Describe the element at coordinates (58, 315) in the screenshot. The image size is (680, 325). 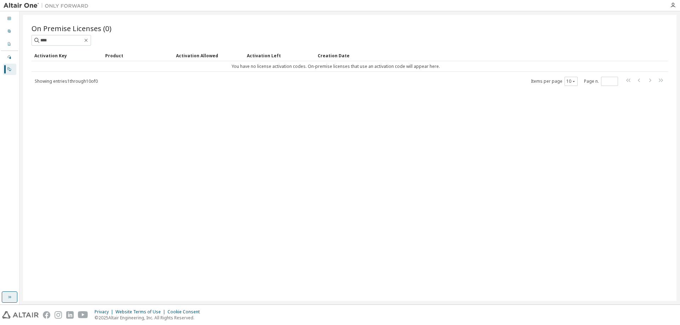
I see `img: instagram.svg` at that location.